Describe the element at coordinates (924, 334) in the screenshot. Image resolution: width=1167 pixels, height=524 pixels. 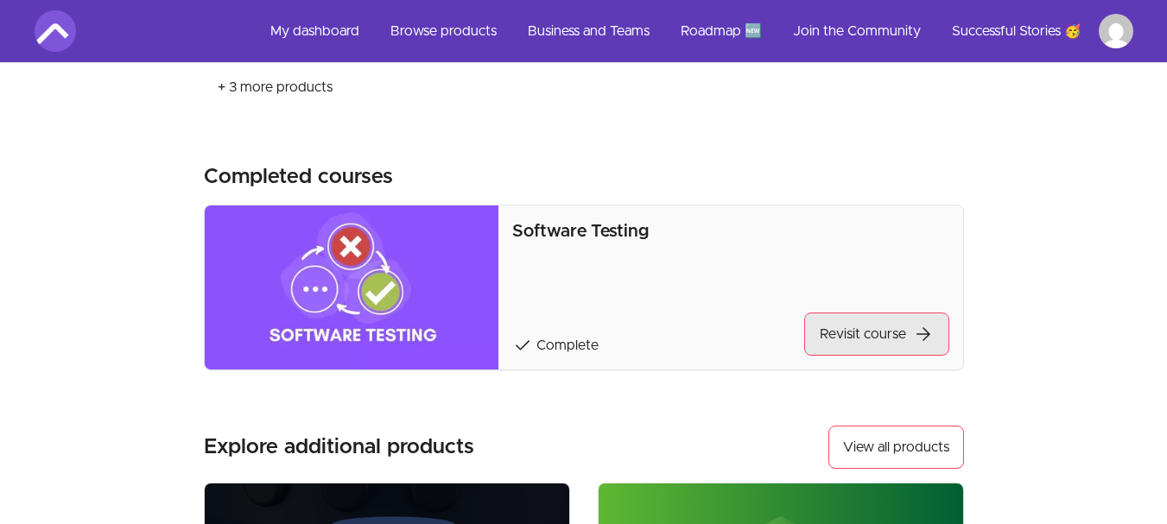
I see `span: arrow_forward` at that location.